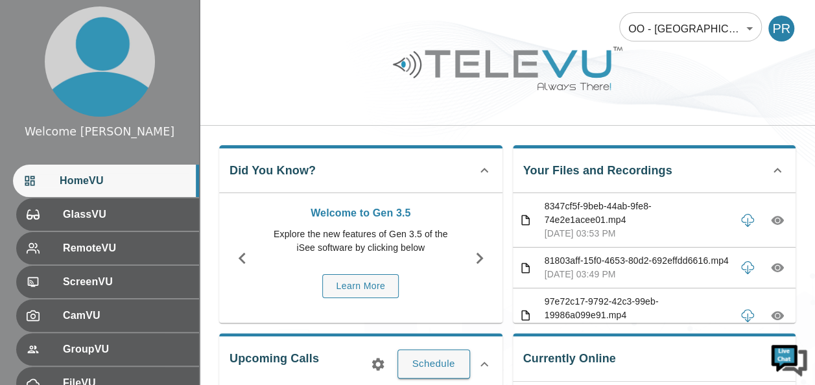  I want to click on span: CamVU, so click(126, 316).